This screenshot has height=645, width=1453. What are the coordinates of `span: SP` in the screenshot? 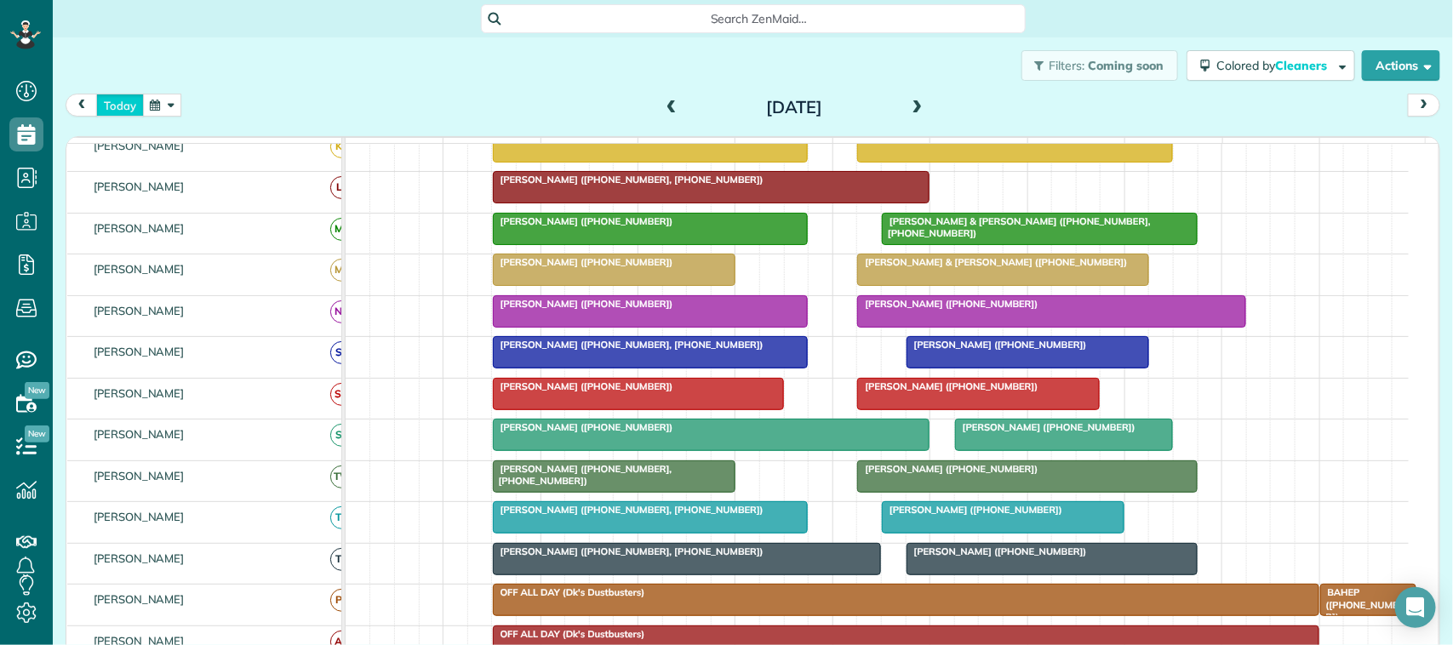 It's located at (341, 435).